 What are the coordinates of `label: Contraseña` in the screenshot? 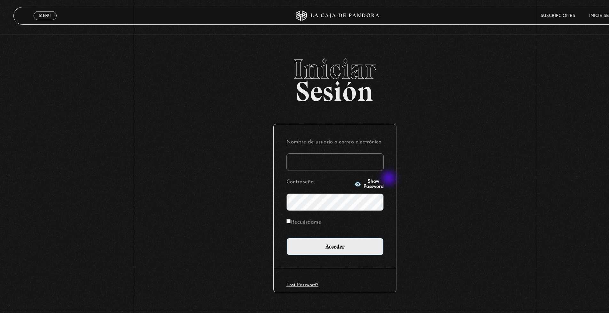 It's located at (319, 183).